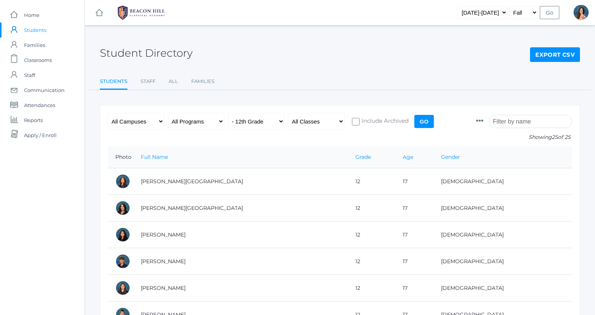  Describe the element at coordinates (38, 60) in the screenshot. I see `span: Classrooms` at that location.